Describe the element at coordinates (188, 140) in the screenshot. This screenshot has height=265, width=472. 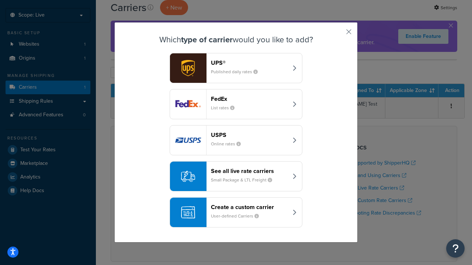
I see `img: usps logo` at that location.